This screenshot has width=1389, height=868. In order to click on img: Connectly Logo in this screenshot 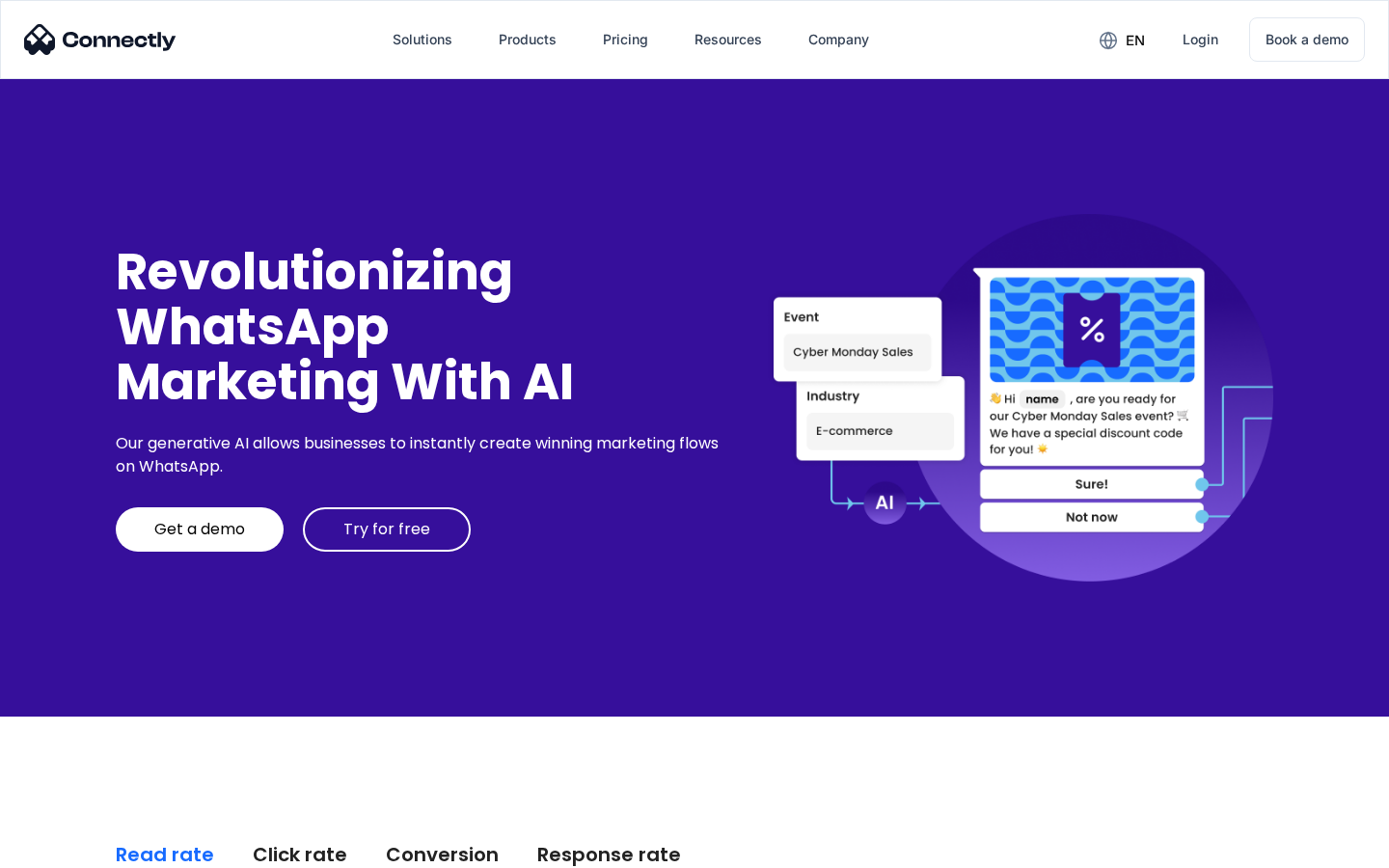, I will do `click(100, 40)`.